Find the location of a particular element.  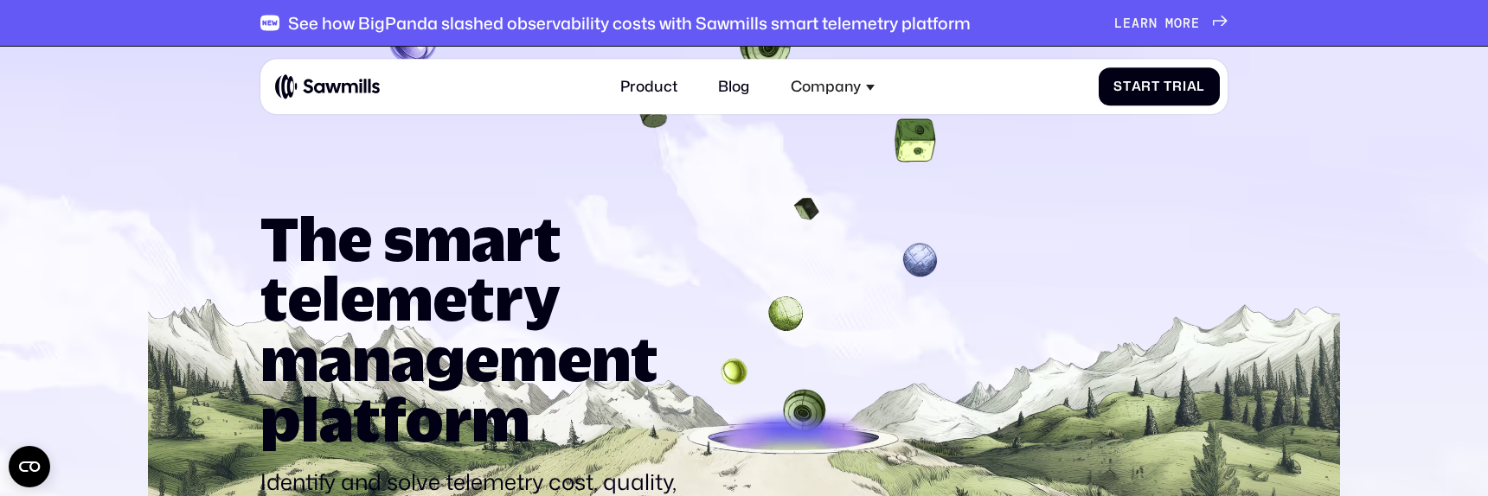

span: o is located at coordinates (1178, 23).